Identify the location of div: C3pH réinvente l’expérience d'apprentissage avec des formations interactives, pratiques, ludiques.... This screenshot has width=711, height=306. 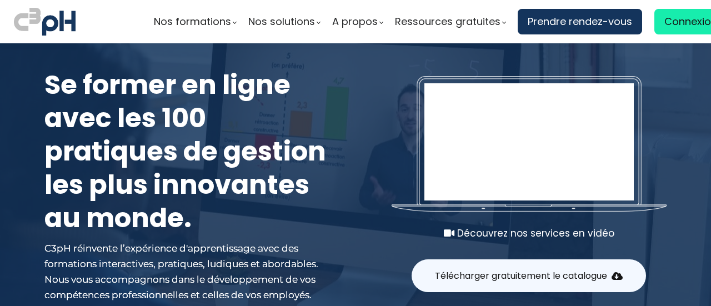
(189, 272).